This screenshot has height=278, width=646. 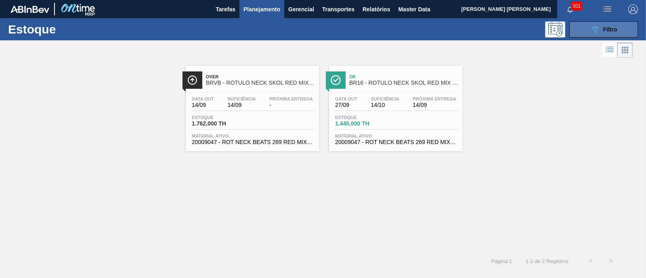 What do you see at coordinates (30, 9) in the screenshot?
I see `img: TNhmsLtSVTkK8tSr43FrP2fwEKptu5GPRR3wAAAABJRU5ErkJggg==` at bounding box center [30, 9].